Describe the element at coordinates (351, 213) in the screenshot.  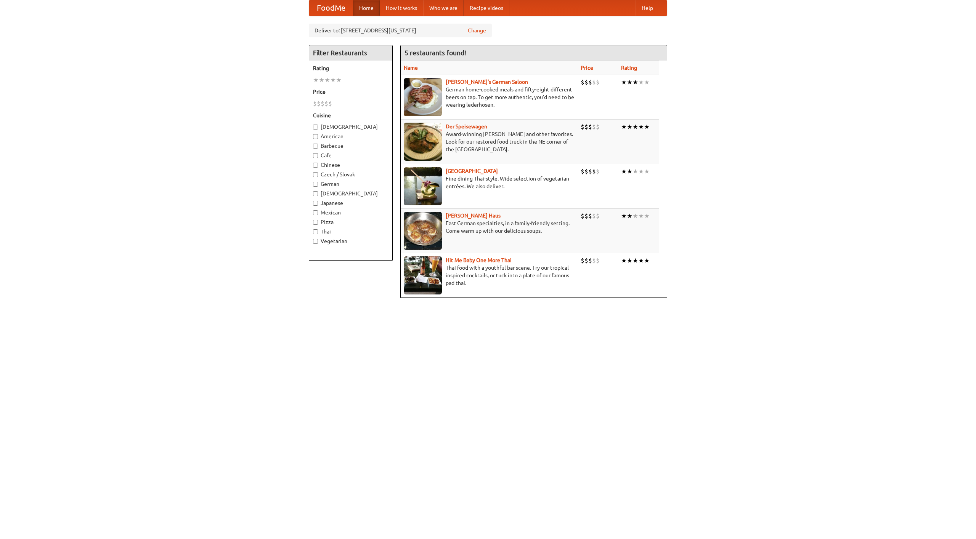
I see `label: Mexican` at that location.